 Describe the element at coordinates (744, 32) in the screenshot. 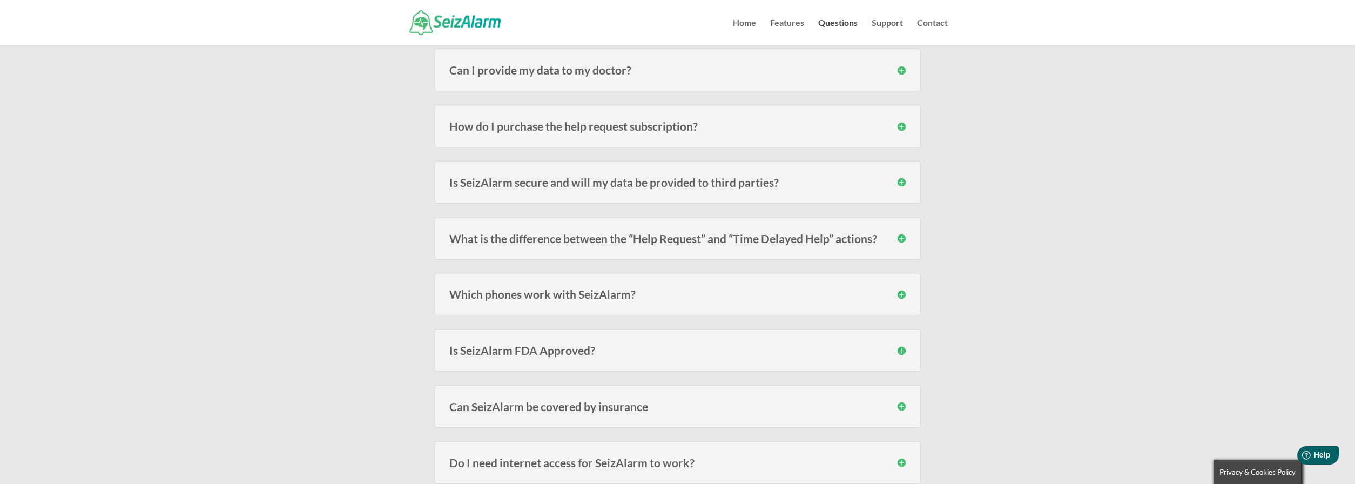

I see `a: Home` at that location.